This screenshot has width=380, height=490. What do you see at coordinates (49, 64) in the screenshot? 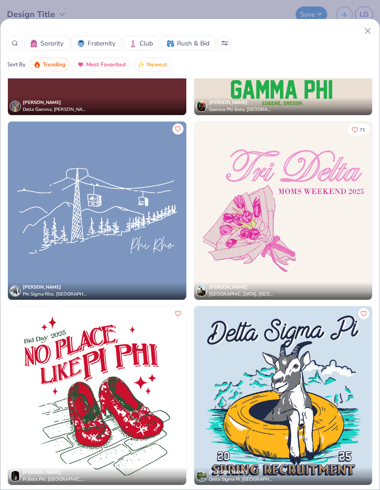
I see `button: Trending` at bounding box center [49, 64].